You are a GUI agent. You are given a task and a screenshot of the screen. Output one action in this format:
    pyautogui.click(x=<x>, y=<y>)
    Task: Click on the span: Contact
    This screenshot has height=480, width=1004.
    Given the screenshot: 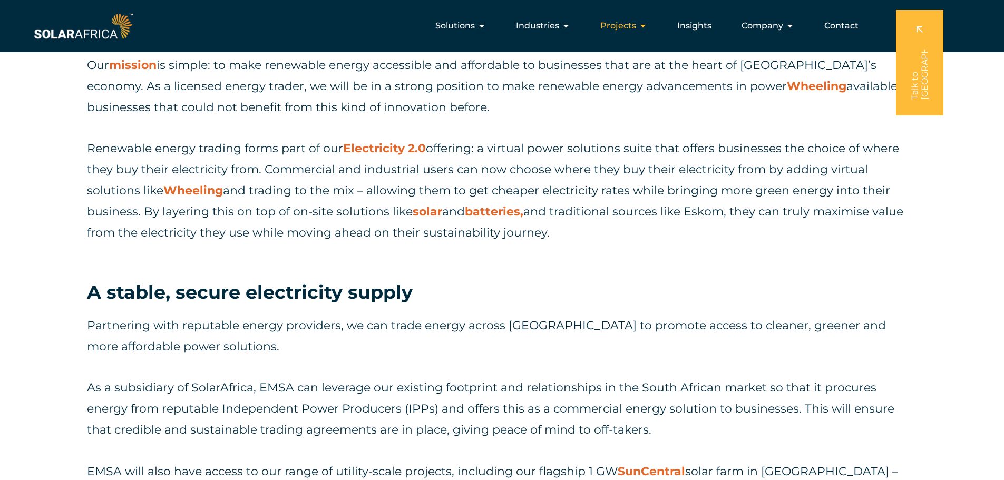 What is the action you would take?
    pyautogui.click(x=841, y=26)
    